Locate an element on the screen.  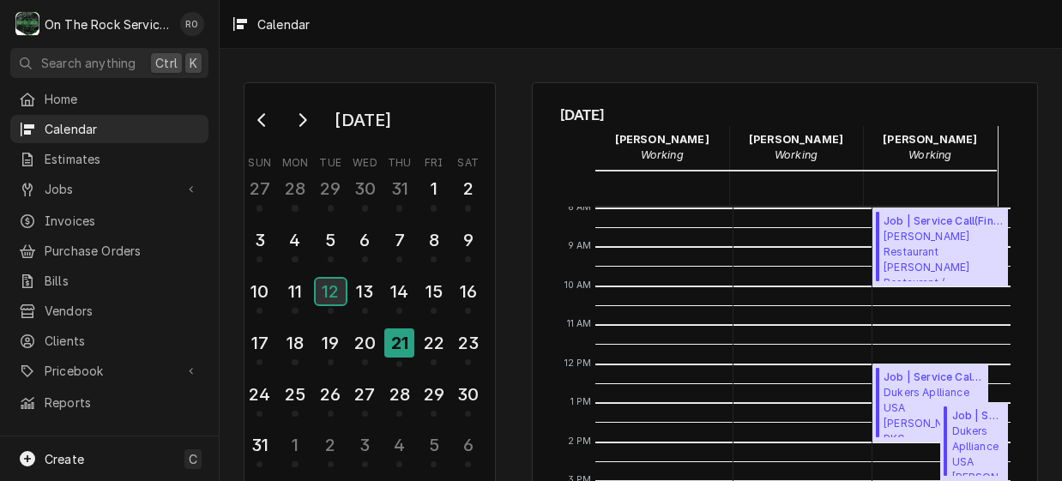
div: 18 is located at coordinates (294, 343).